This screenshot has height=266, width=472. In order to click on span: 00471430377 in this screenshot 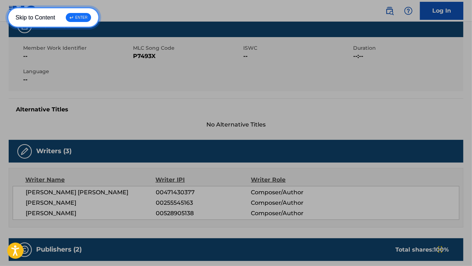, I will do `click(203, 193)`.